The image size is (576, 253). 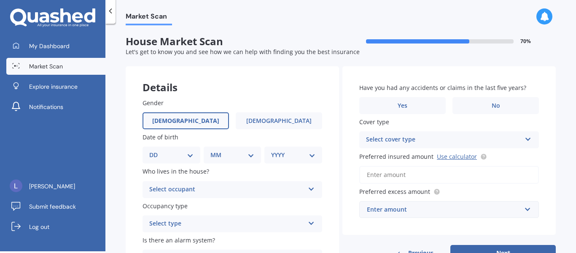 I want to click on div: Details, so click(x=232, y=79).